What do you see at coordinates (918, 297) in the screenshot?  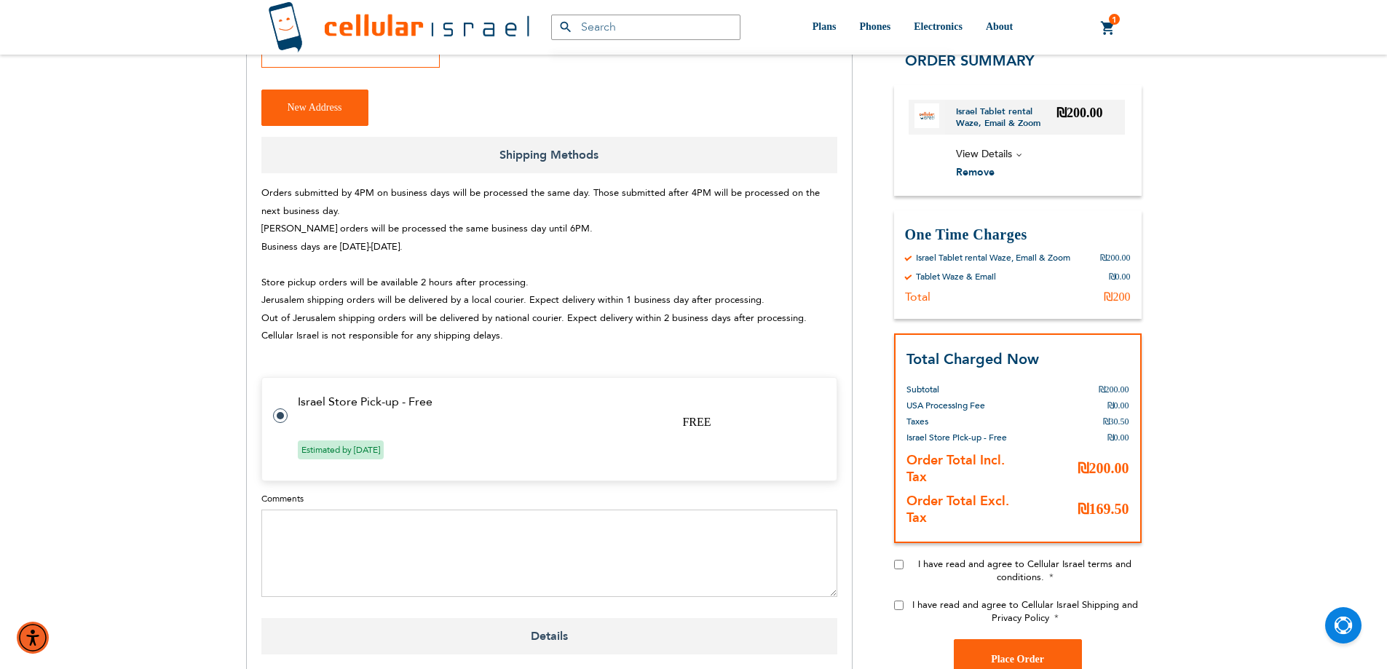 I see `div: Total` at bounding box center [918, 297].